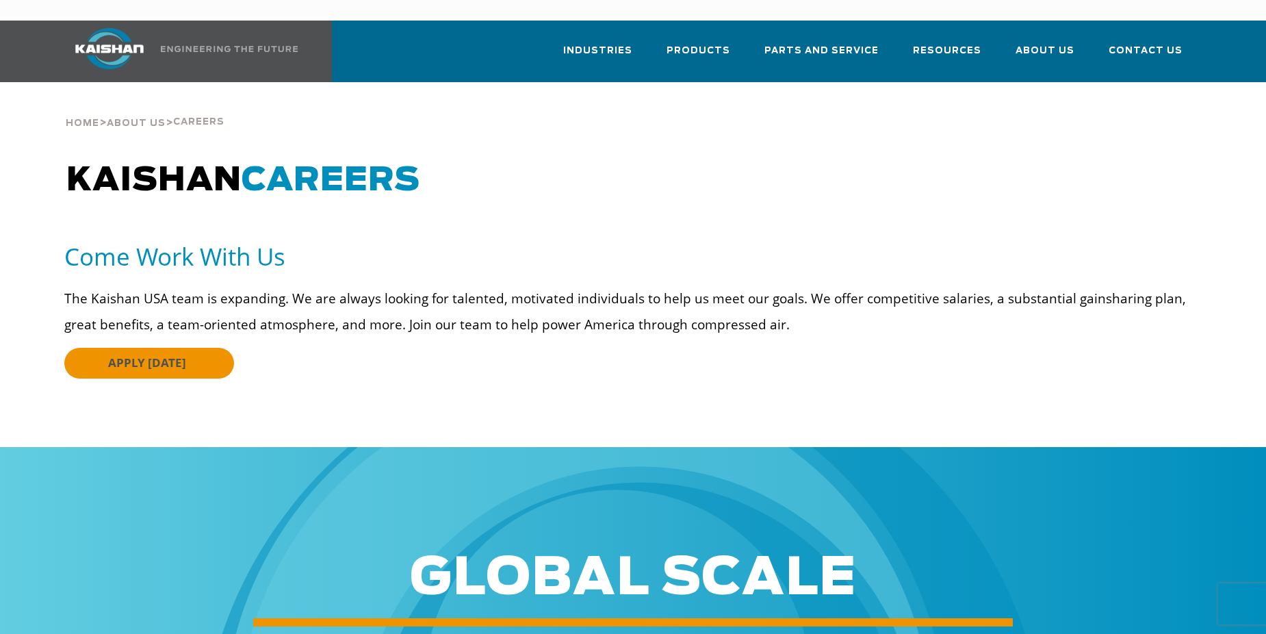 This screenshot has width=1266, height=634. Describe the element at coordinates (179, 51) in the screenshot. I see `a: Kaishan USA` at that location.